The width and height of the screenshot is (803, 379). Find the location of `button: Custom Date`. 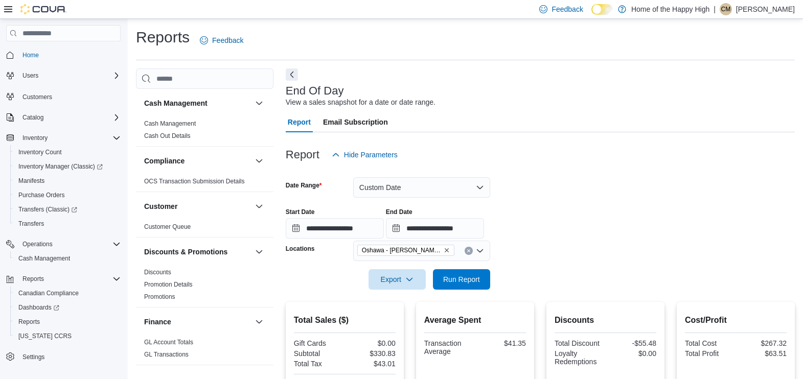

button: Custom Date is located at coordinates (422, 188).